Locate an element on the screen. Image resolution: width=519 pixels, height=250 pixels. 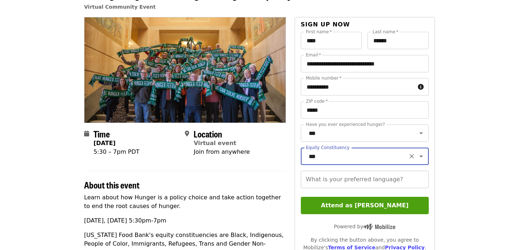
input: ZIP code is located at coordinates (364, 110).